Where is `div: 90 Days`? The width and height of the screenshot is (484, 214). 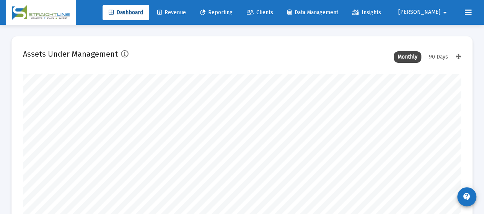
div: 90 Days is located at coordinates (438, 57).